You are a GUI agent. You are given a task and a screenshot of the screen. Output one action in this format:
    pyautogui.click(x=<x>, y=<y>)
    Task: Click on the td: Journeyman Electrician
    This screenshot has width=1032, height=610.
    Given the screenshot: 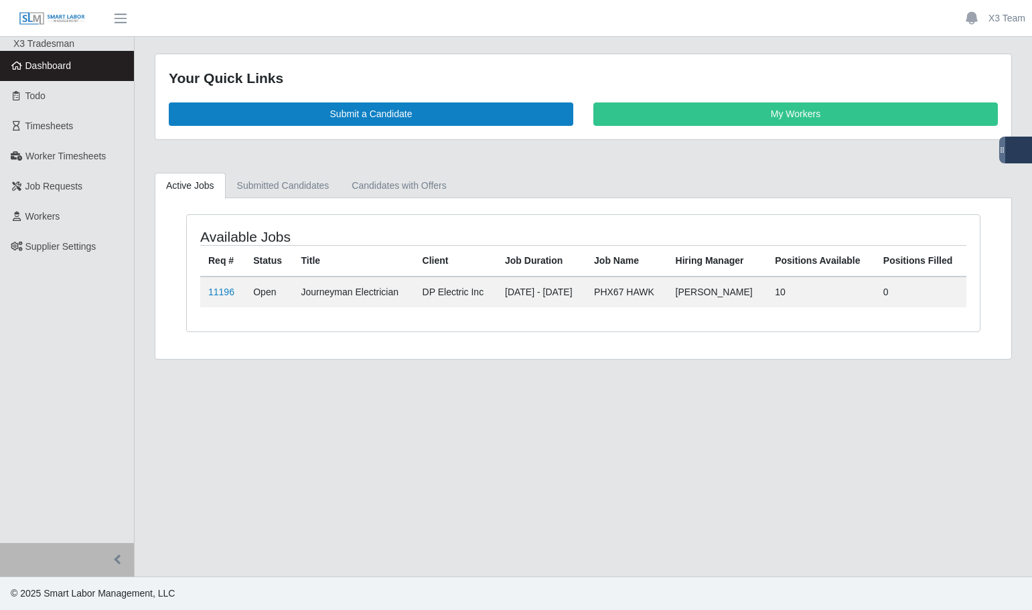 What is the action you would take?
    pyautogui.click(x=354, y=292)
    